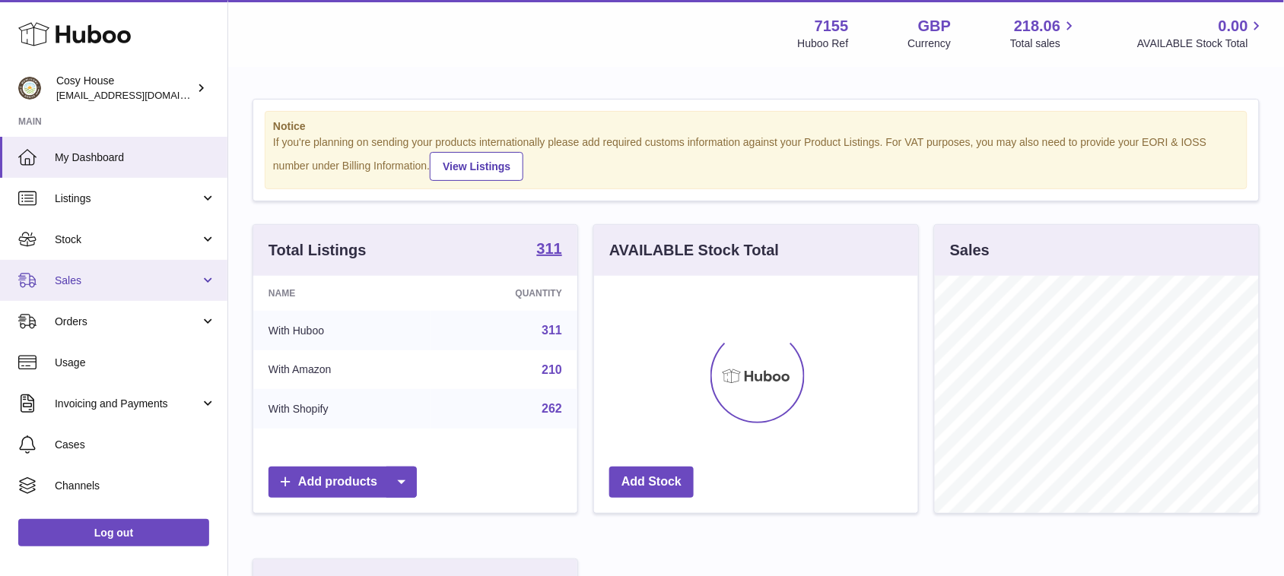  I want to click on div: Currency, so click(929, 43).